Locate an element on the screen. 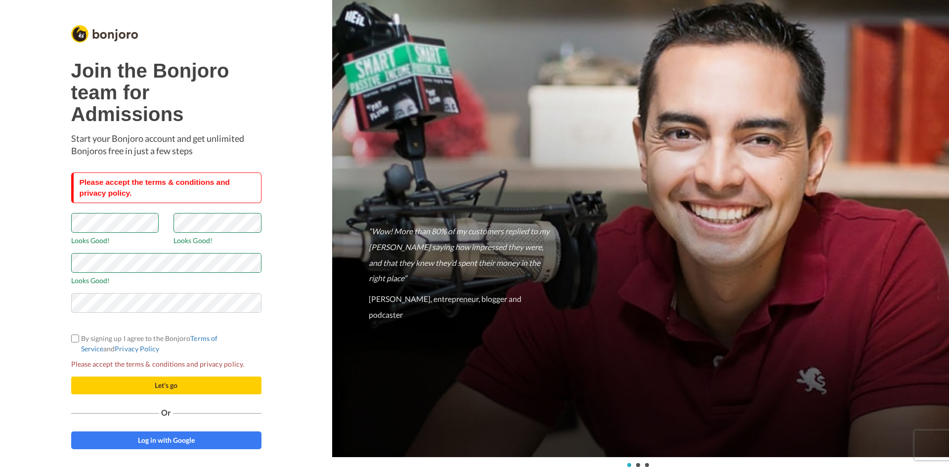 The height and width of the screenshot is (467, 949). span: Please accept the terms & conditions and privacy policy. is located at coordinates (166, 364).